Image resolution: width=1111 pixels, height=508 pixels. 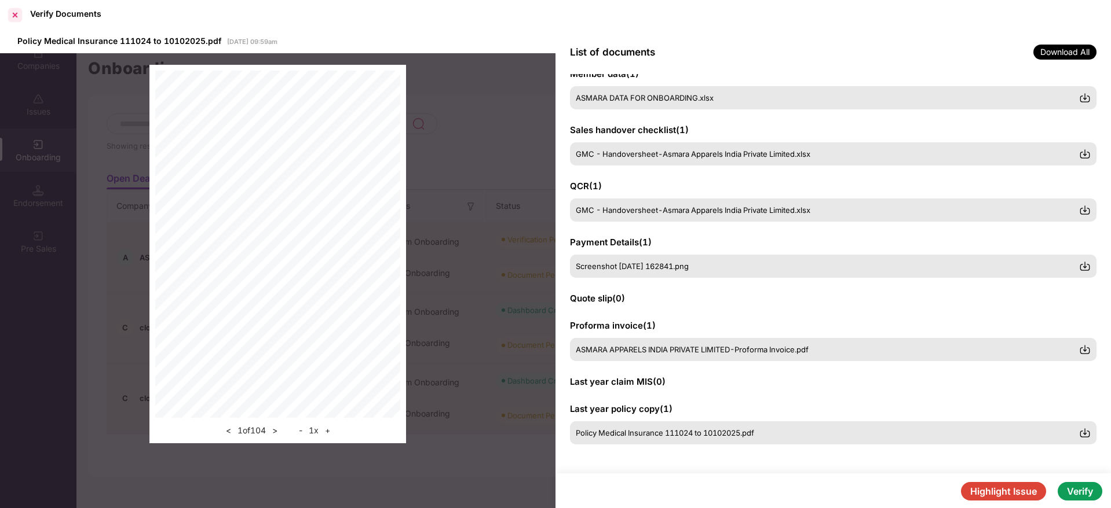 What do you see at coordinates (612, 52) in the screenshot?
I see `span: List of documents` at bounding box center [612, 52].